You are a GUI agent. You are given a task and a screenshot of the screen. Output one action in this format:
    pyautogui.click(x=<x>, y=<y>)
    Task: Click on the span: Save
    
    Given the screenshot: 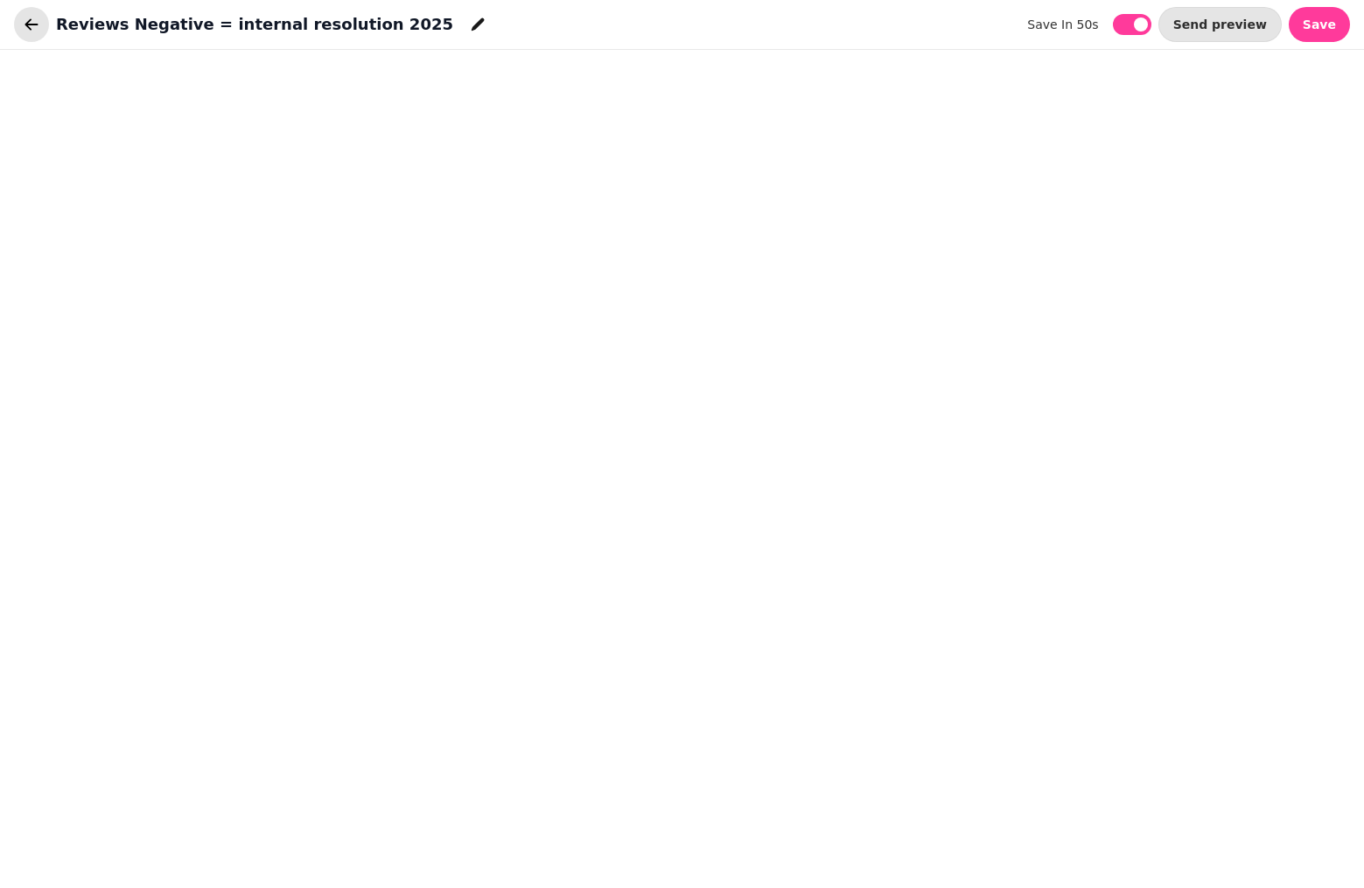 What is the action you would take?
    pyautogui.click(x=1320, y=25)
    